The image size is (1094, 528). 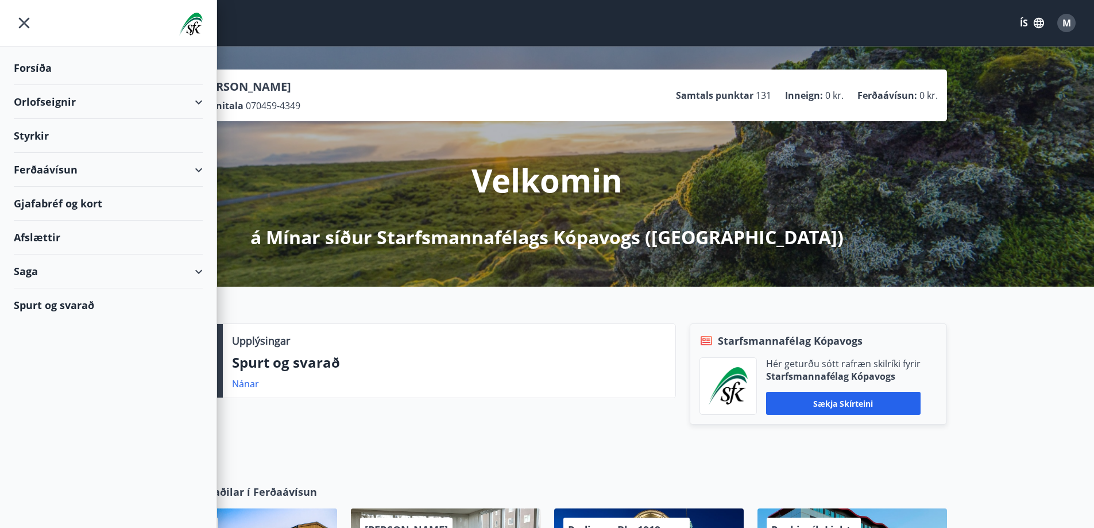 I want to click on div: Afslættir, so click(x=108, y=237).